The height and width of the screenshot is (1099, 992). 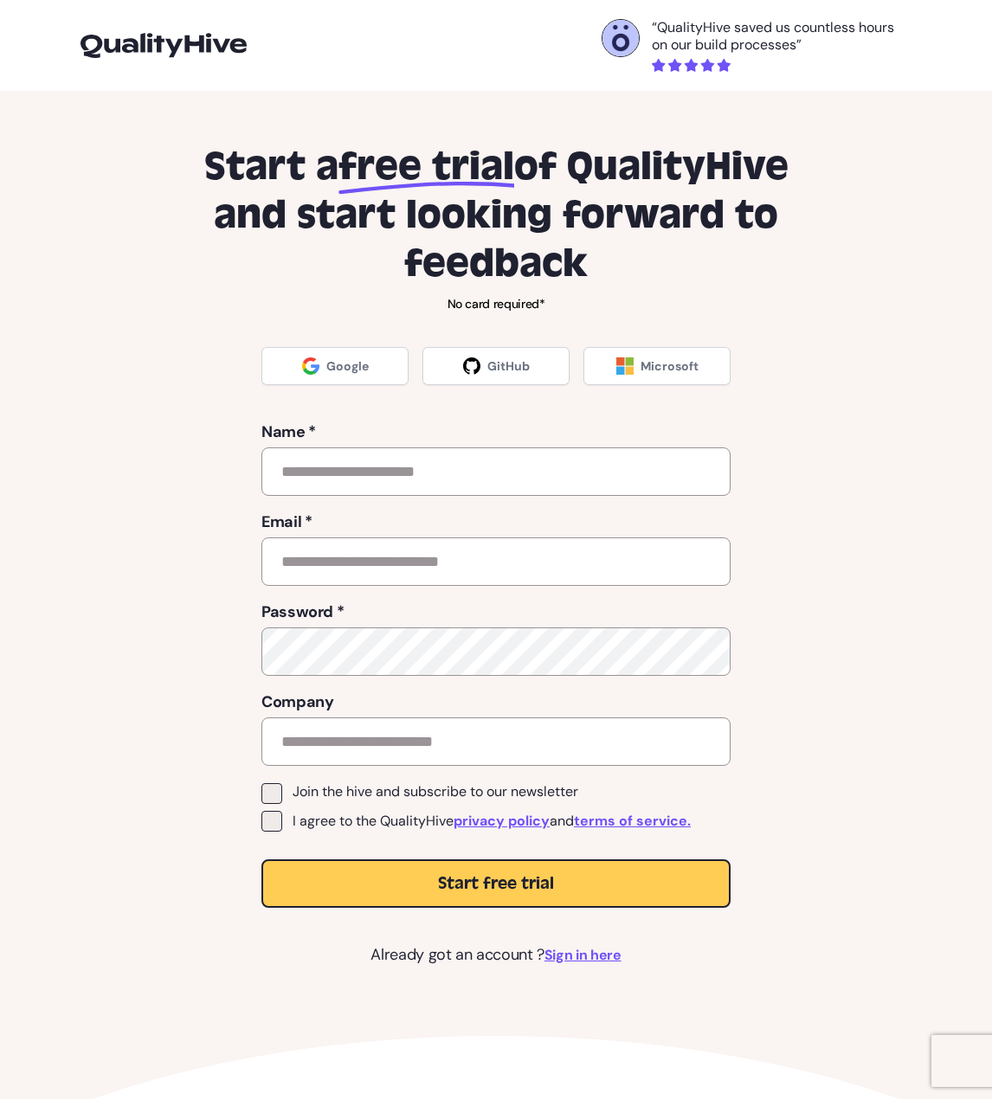 I want to click on a: GitHub, so click(x=496, y=366).